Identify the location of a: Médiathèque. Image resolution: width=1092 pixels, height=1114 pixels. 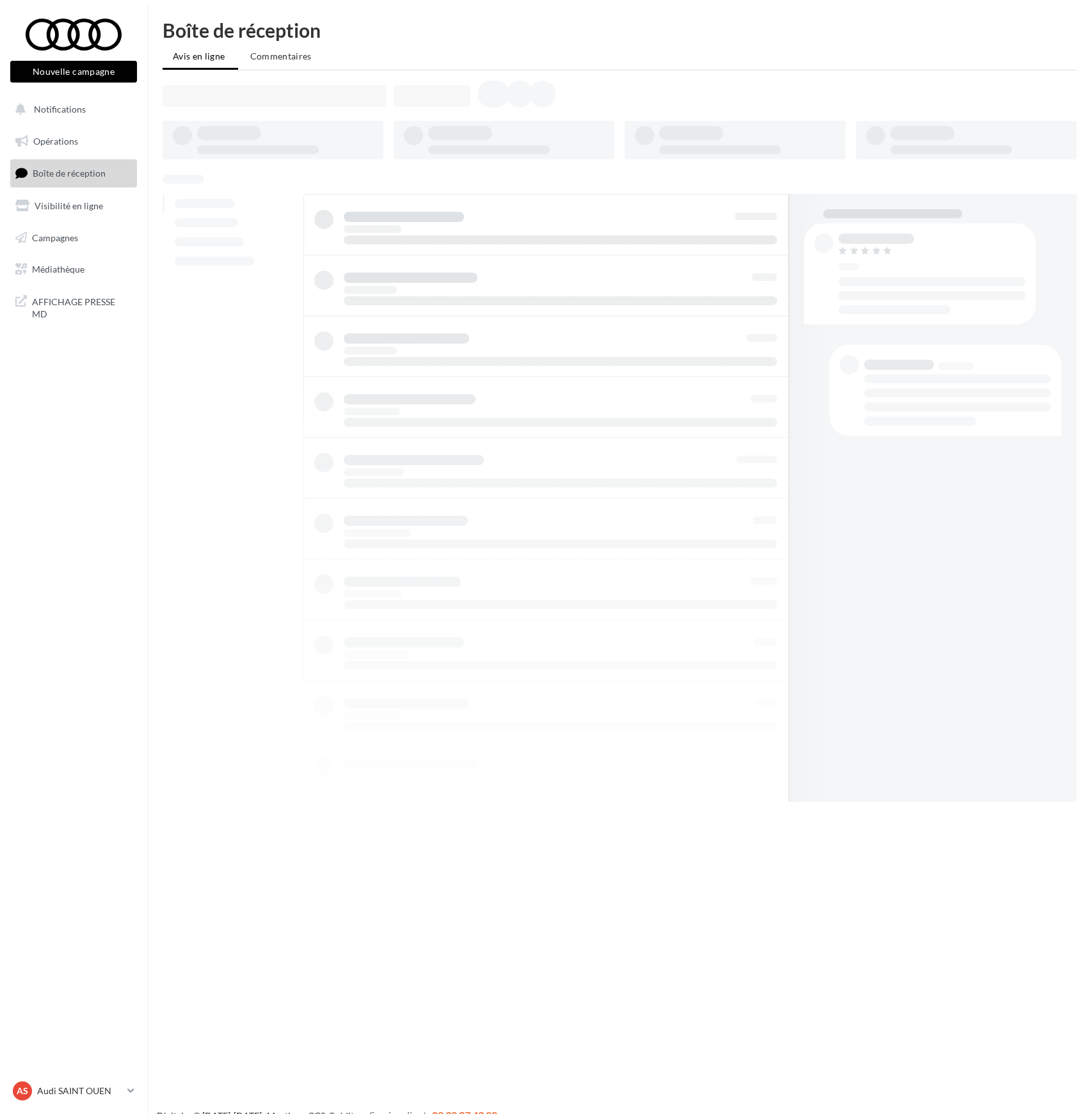
(74, 269).